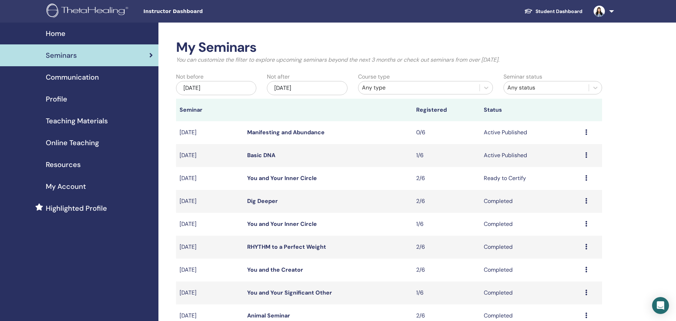  I want to click on span: Online Teaching, so click(72, 143).